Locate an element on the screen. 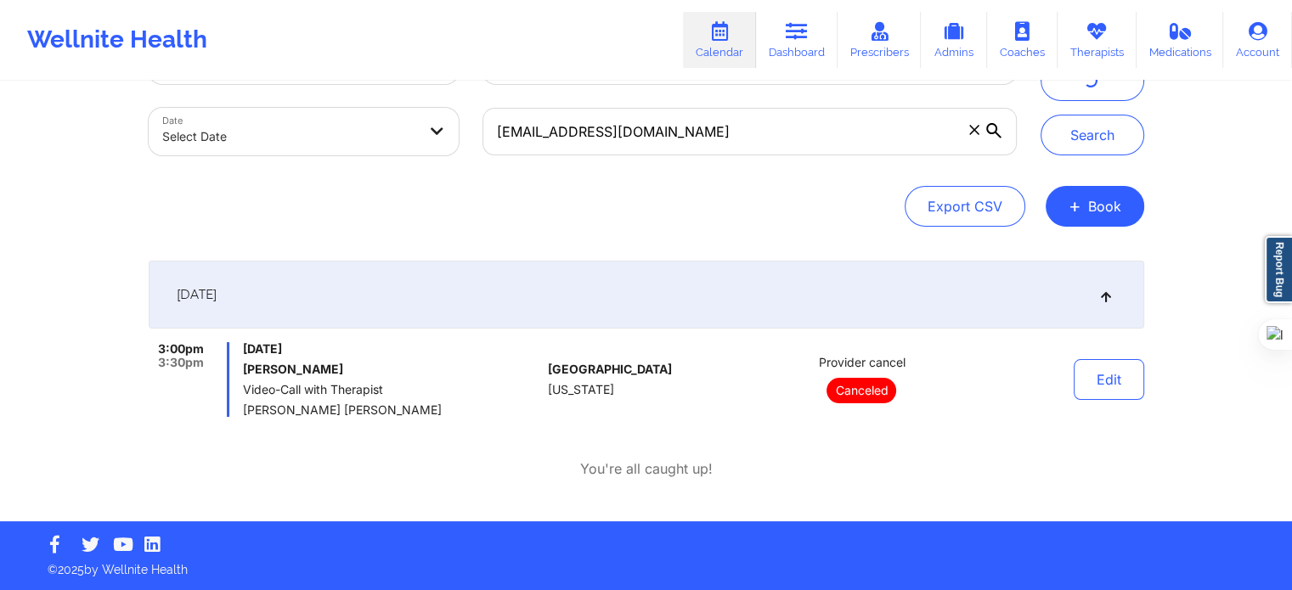 This screenshot has width=1292, height=590. input: Search by patient email is located at coordinates (749, 132).